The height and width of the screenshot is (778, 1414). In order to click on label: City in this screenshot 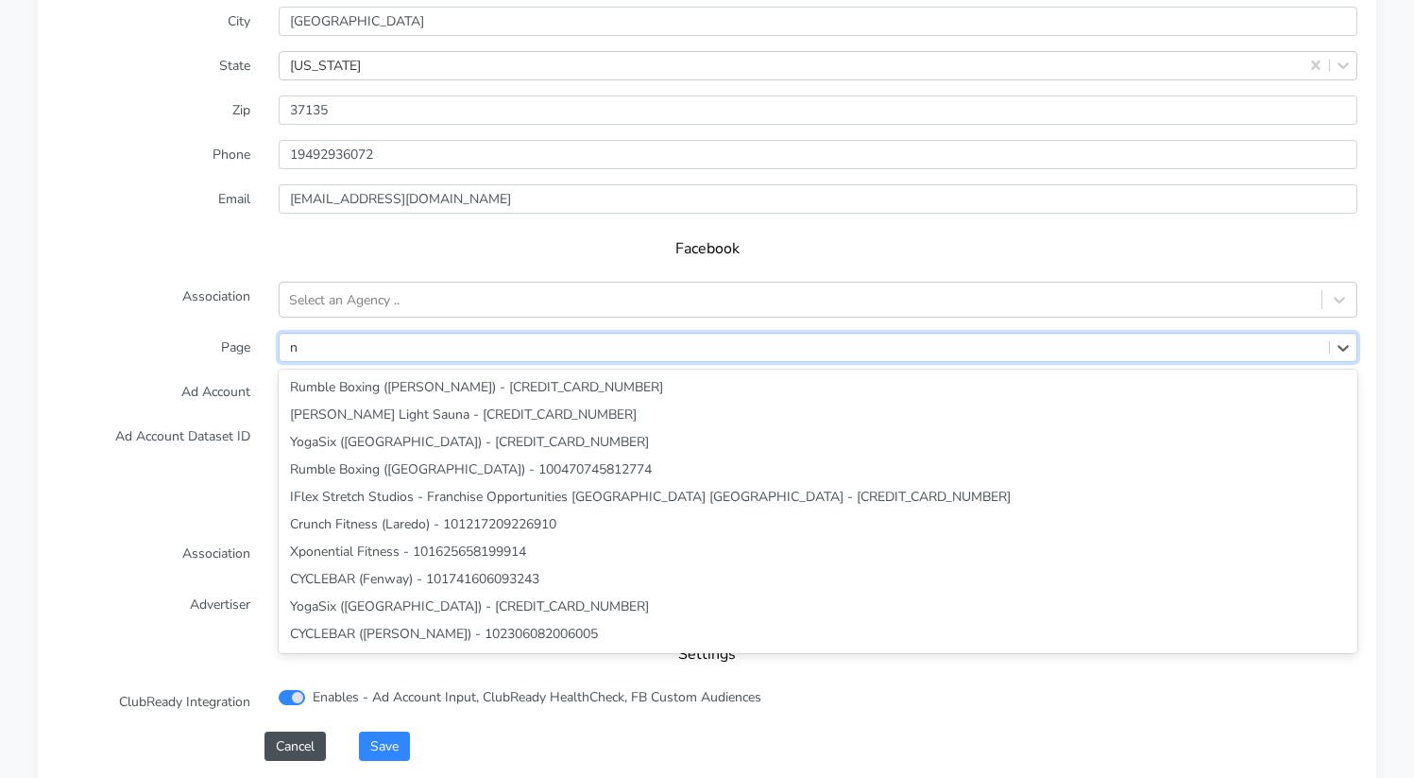, I will do `click(153, 21)`.